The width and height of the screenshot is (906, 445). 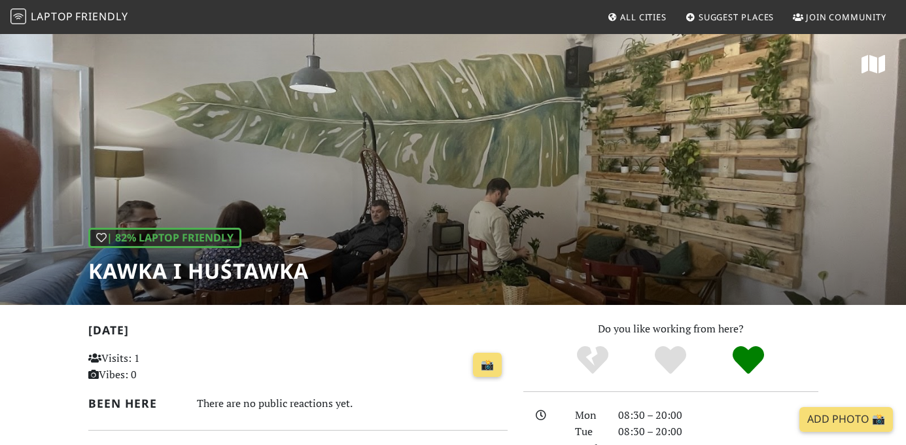 I want to click on img: LaptopFriendly, so click(x=18, y=16).